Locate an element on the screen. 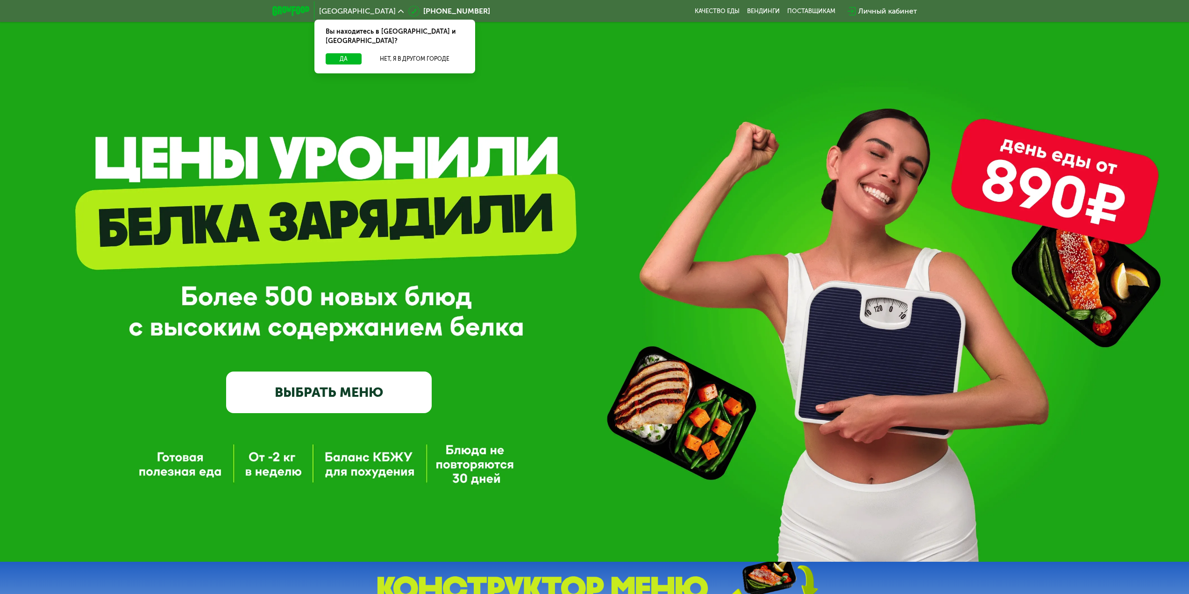  div: поставщикам is located at coordinates (811, 11).